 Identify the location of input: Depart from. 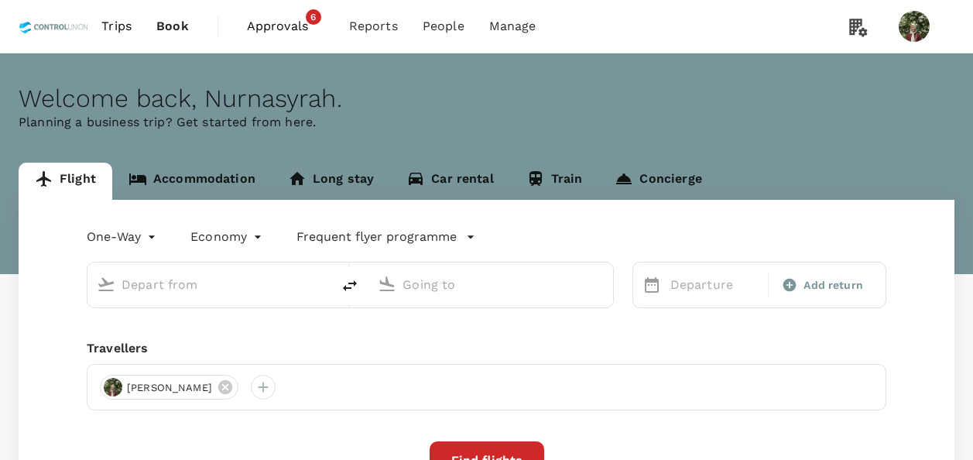
(210, 284).